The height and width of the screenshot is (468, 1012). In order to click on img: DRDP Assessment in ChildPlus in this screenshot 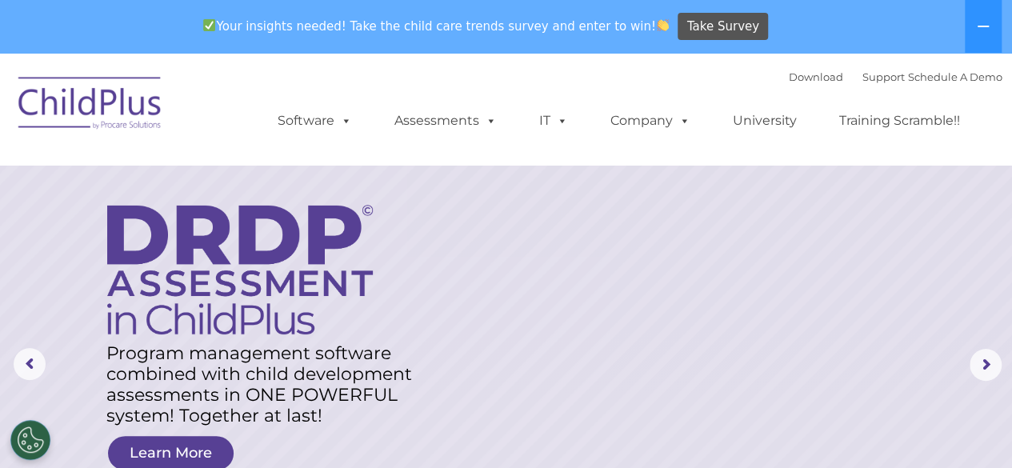, I will do `click(240, 270)`.